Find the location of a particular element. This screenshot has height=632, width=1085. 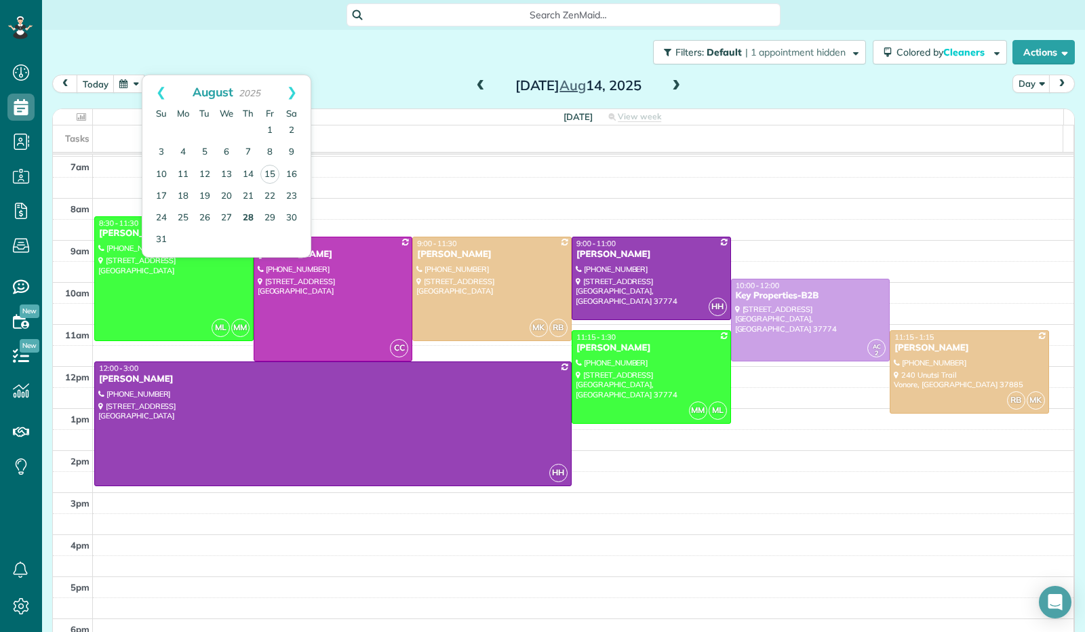

a: Next is located at coordinates (292, 92).